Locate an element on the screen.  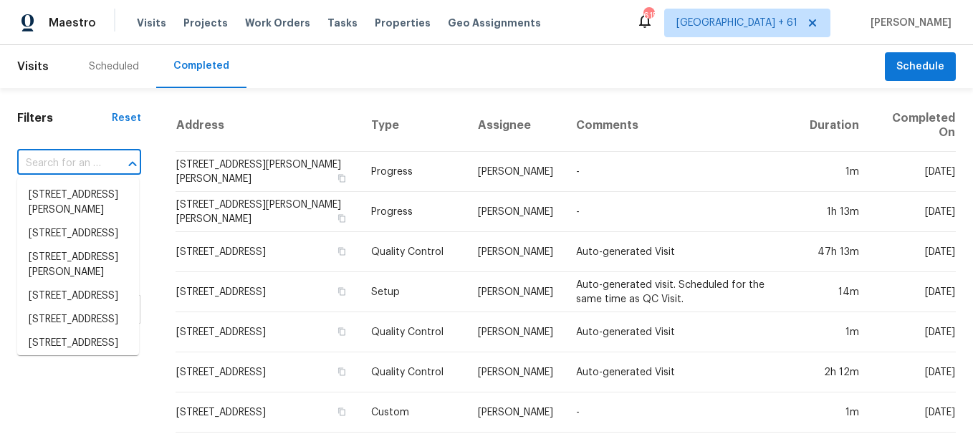
td: Auto-generated visit. Scheduled for the same time as QC Visit. is located at coordinates (682, 292).